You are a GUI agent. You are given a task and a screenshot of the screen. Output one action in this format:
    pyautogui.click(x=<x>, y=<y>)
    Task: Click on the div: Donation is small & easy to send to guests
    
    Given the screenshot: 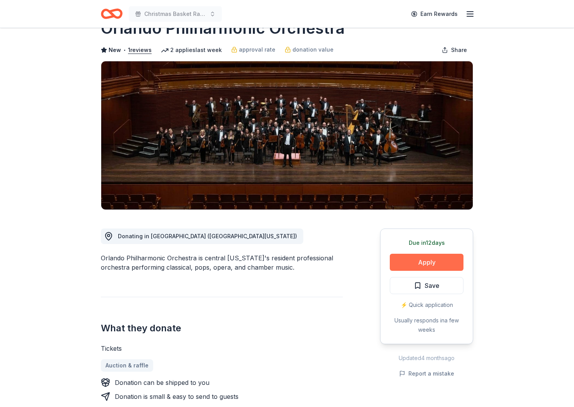 What is the action you would take?
    pyautogui.click(x=176, y=396)
    